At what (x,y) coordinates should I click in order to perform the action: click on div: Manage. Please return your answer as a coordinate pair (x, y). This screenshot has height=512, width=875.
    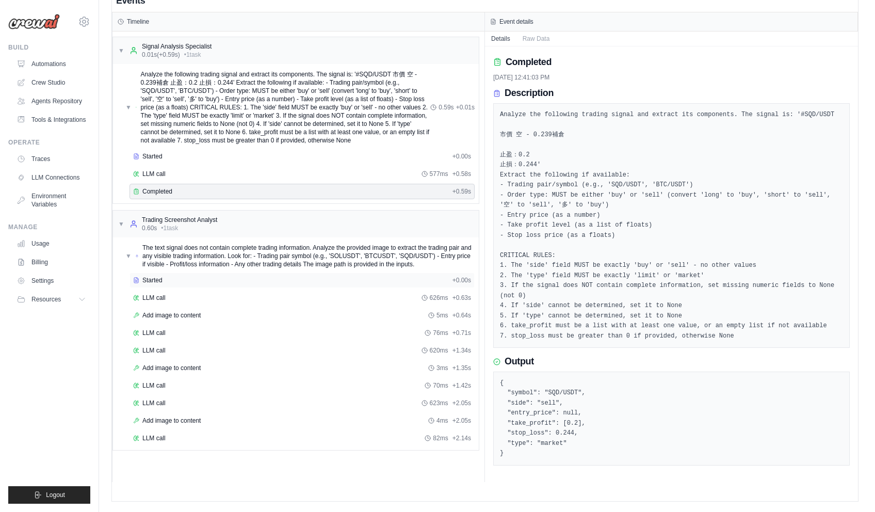
    Looking at the image, I should click on (49, 227).